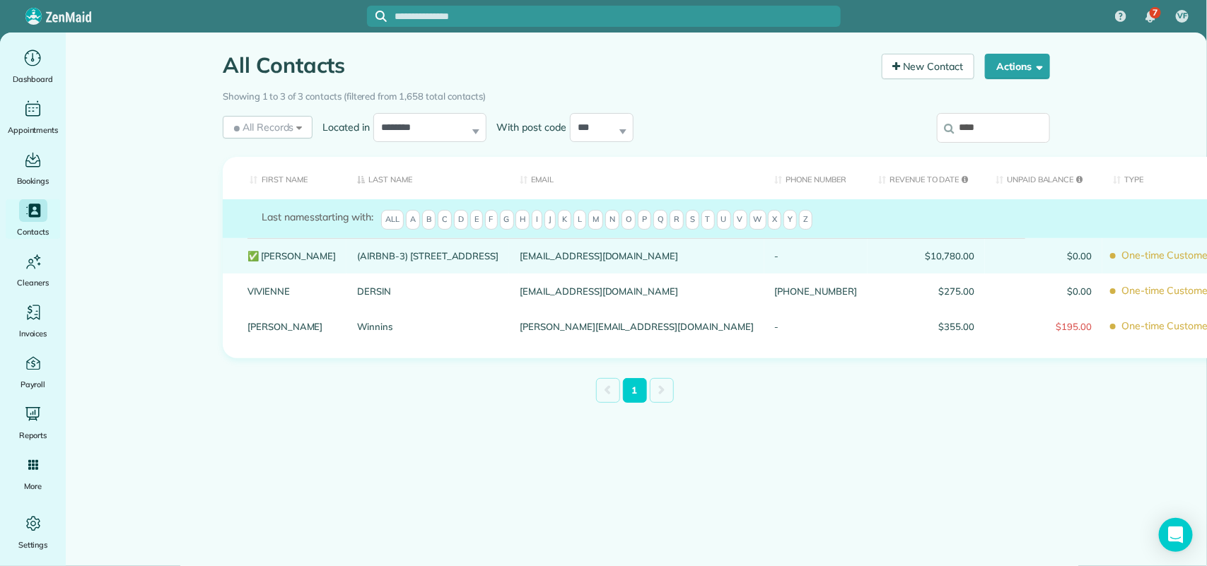  Describe the element at coordinates (428, 220) in the screenshot. I see `span: B` at that location.